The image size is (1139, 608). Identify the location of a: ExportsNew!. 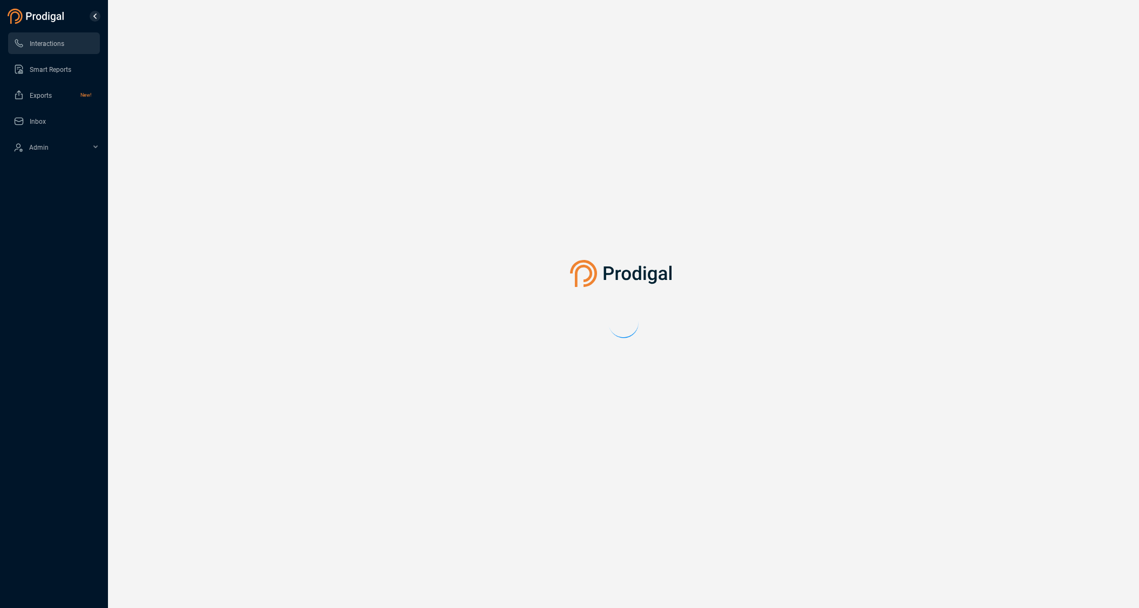
(52, 95).